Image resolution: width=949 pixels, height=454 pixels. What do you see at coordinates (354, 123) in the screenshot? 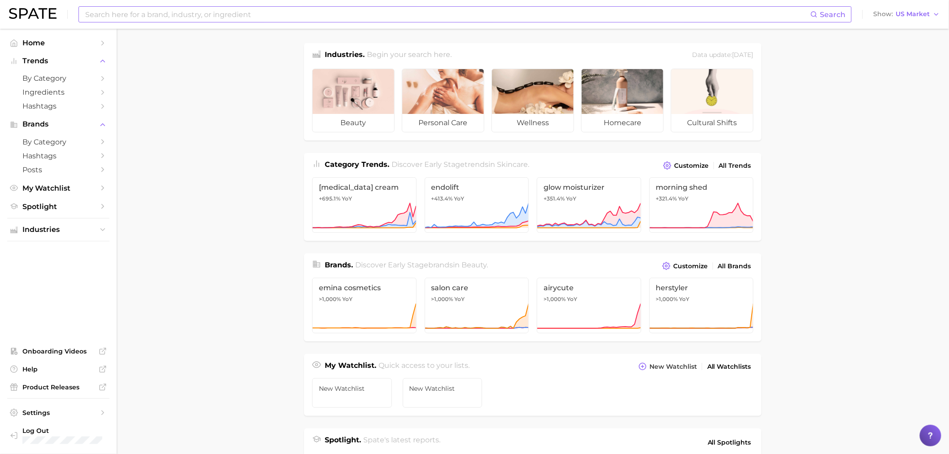
I see `span: beauty` at bounding box center [354, 123].